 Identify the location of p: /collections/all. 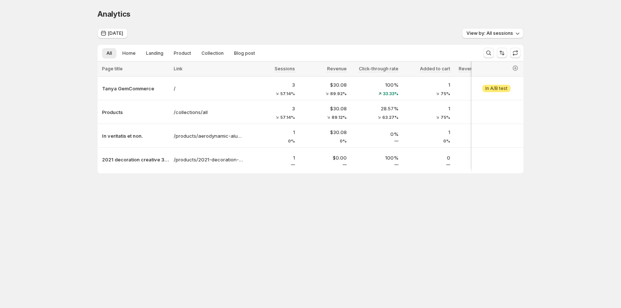
(208, 112).